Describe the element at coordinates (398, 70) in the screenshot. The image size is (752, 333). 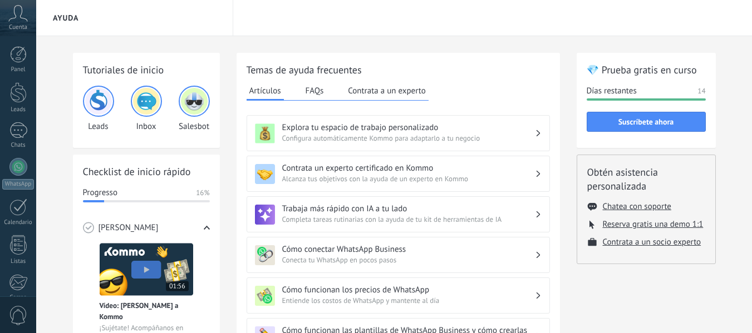
I see `h2: Temas de ayuda frecuentes` at that location.